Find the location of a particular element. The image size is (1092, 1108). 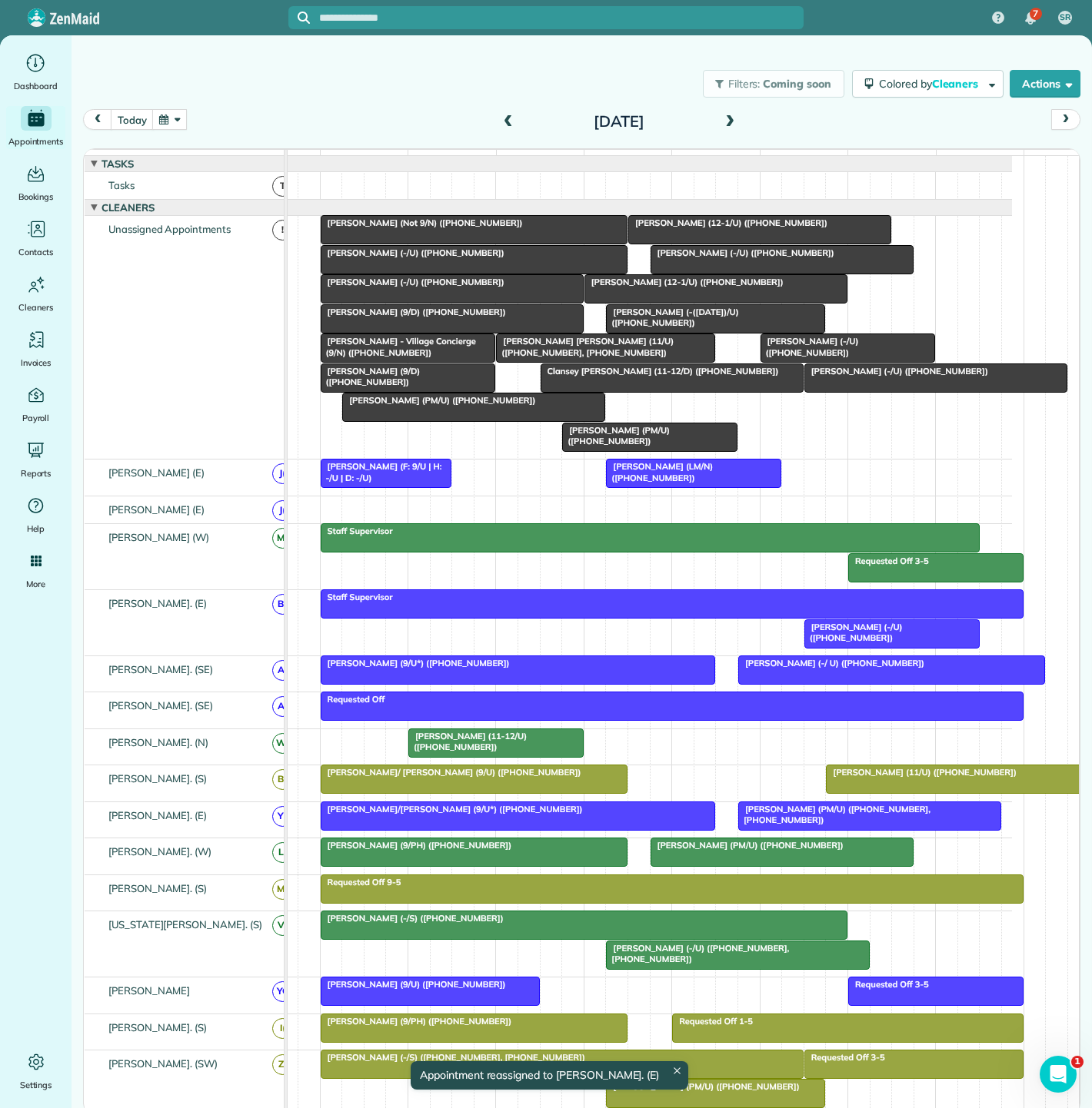

button: prev is located at coordinates (98, 119).